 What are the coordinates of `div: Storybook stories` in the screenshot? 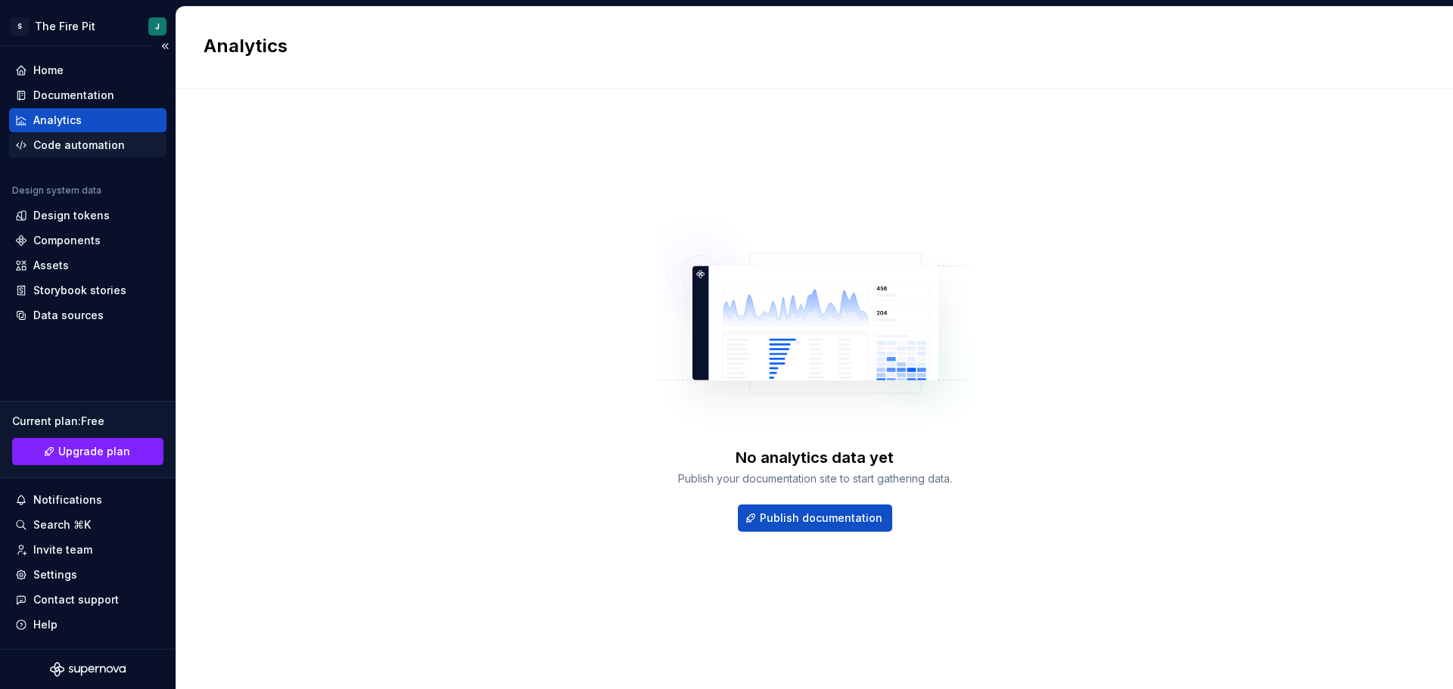 It's located at (79, 291).